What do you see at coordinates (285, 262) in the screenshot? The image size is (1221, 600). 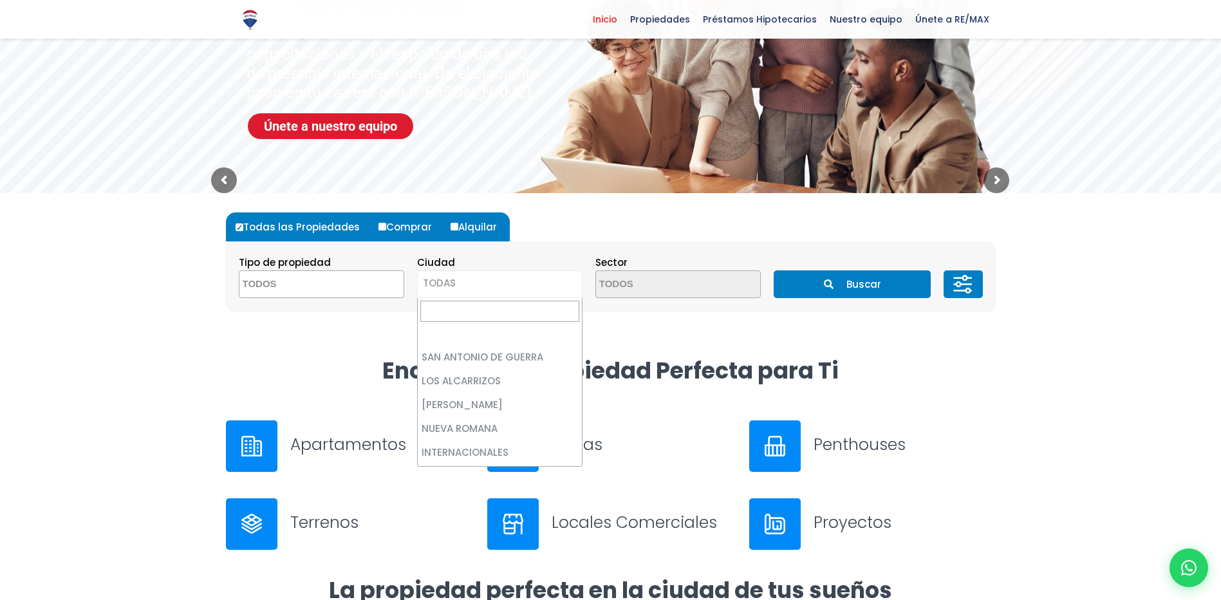 I see `span: Tipo de propiedad` at bounding box center [285, 262].